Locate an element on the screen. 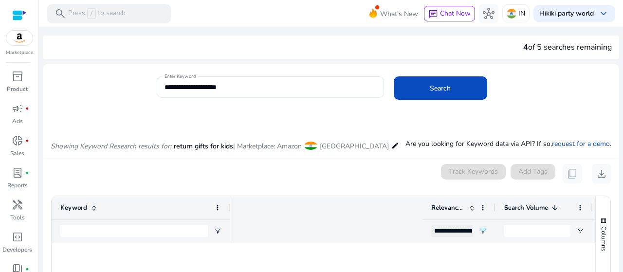  input: Search Volume Filter Input is located at coordinates (537, 231).